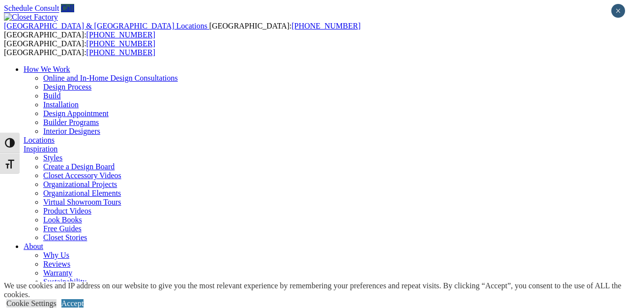 This screenshot has width=629, height=308. Describe the element at coordinates (62, 219) in the screenshot. I see `a: Look Books` at that location.